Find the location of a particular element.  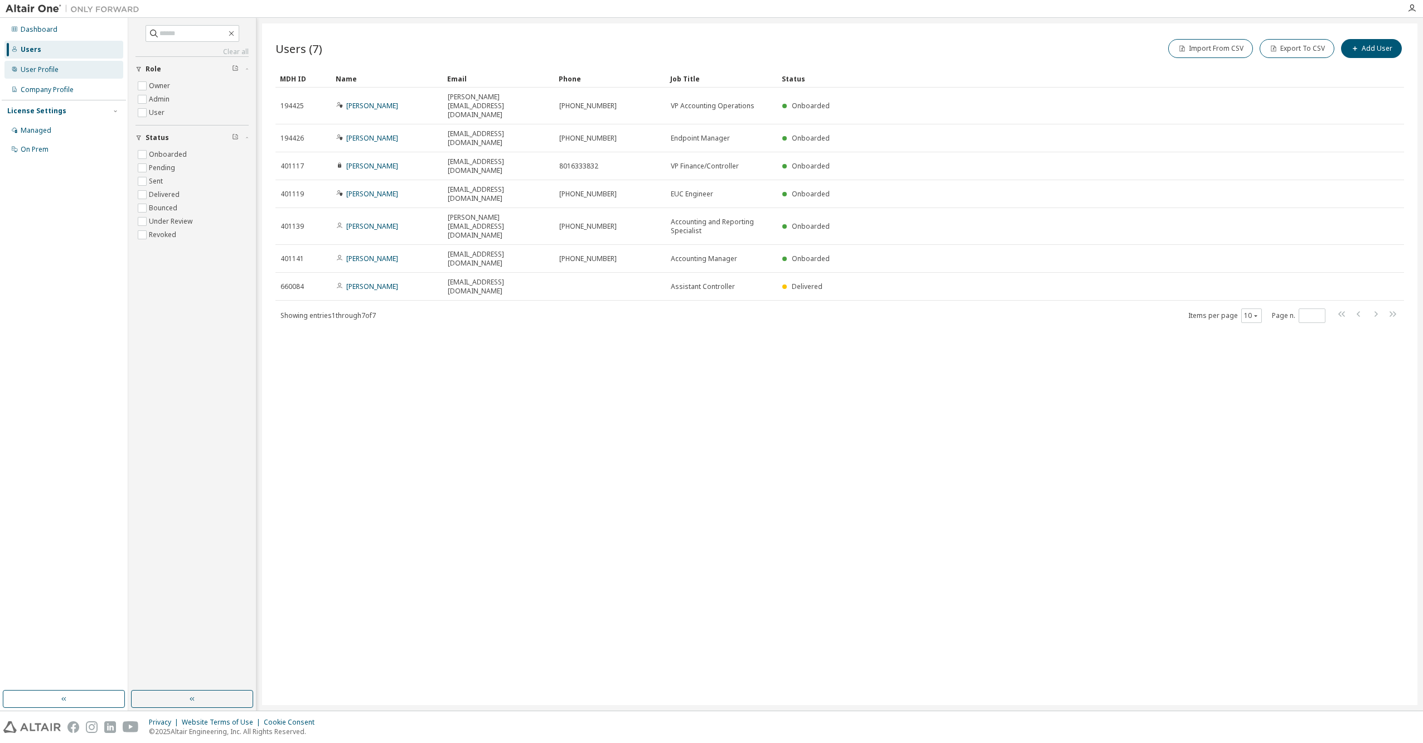

label: Admin is located at coordinates (160, 99).